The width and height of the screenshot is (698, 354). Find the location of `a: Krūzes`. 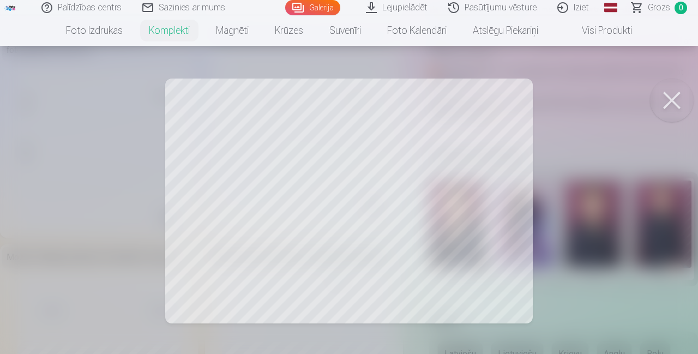

a: Krūzes is located at coordinates (289, 31).